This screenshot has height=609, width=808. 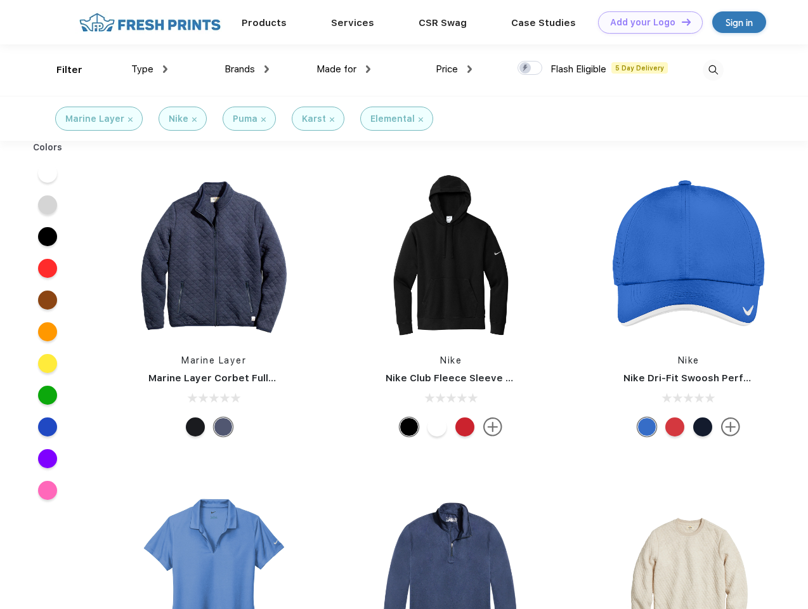 I want to click on div: Marine Layer, so click(x=94, y=119).